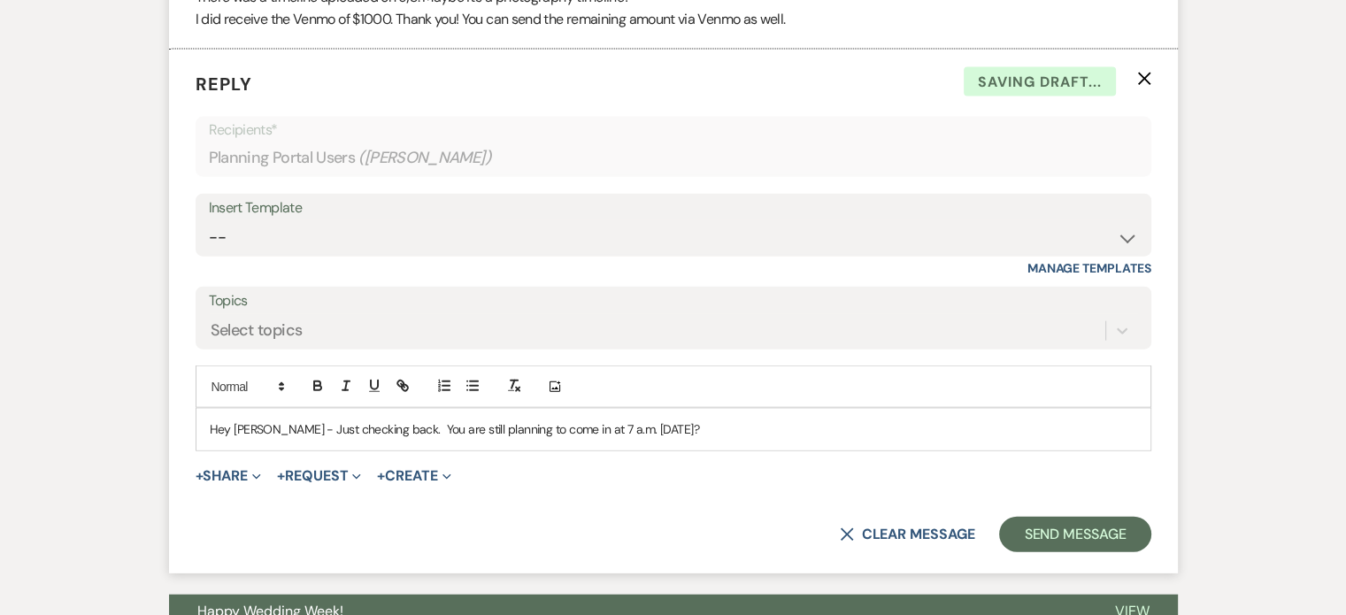 This screenshot has width=1346, height=615. Describe the element at coordinates (674, 158) in the screenshot. I see `div: Planning Portal Users` at that location.